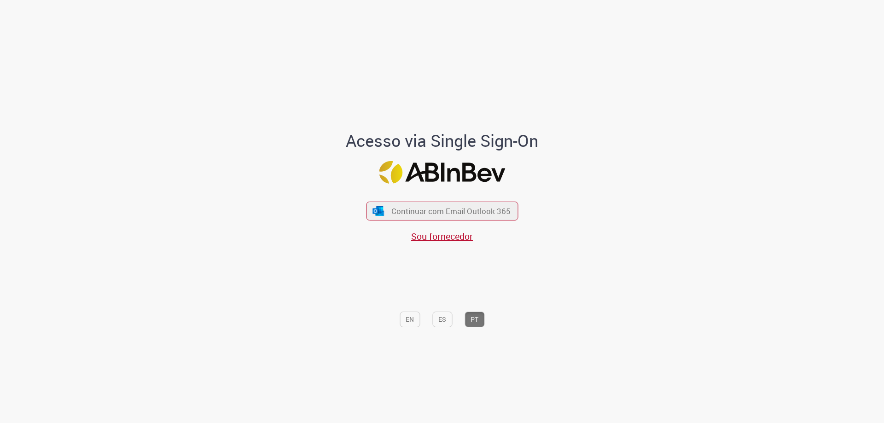  What do you see at coordinates (442, 141) in the screenshot?
I see `h1: Acesso via Single Sign-On` at bounding box center [442, 141].